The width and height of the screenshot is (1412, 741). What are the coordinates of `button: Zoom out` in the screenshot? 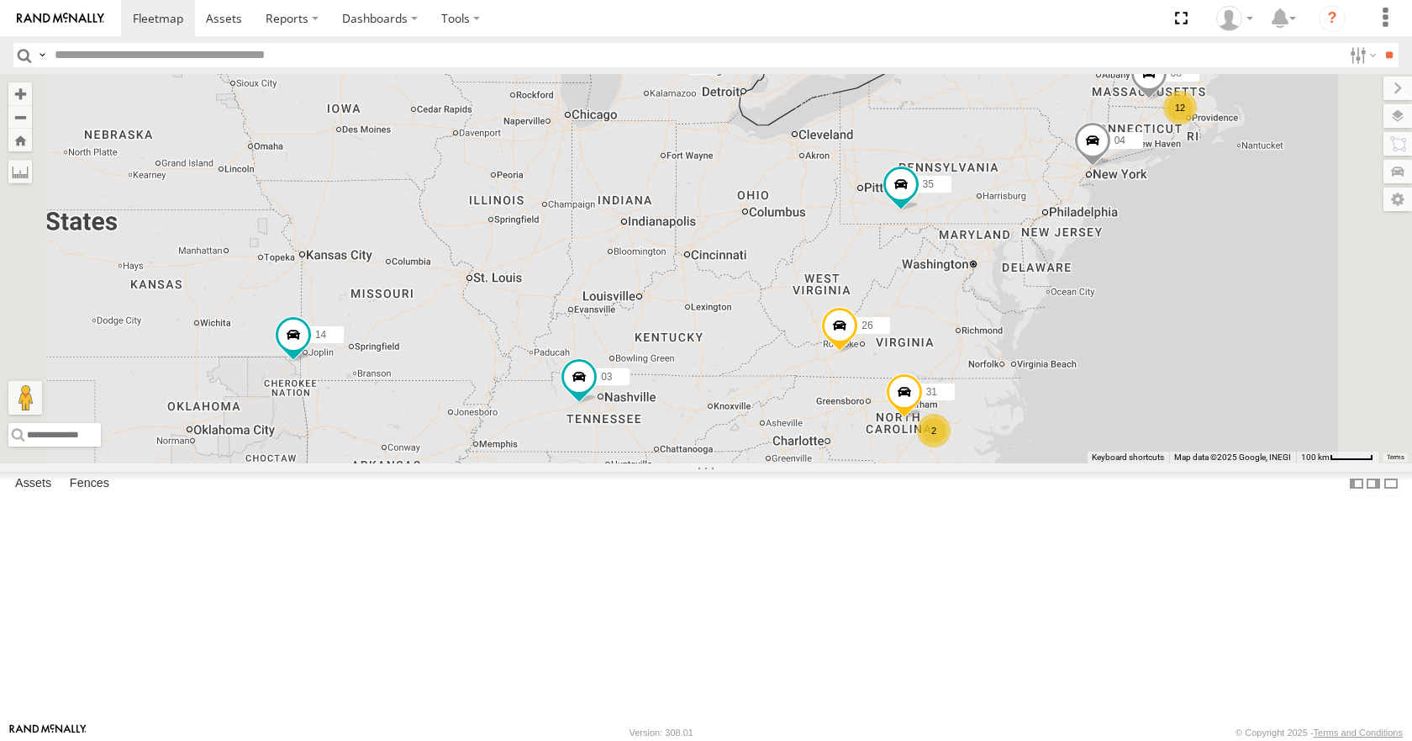 It's located at (20, 117).